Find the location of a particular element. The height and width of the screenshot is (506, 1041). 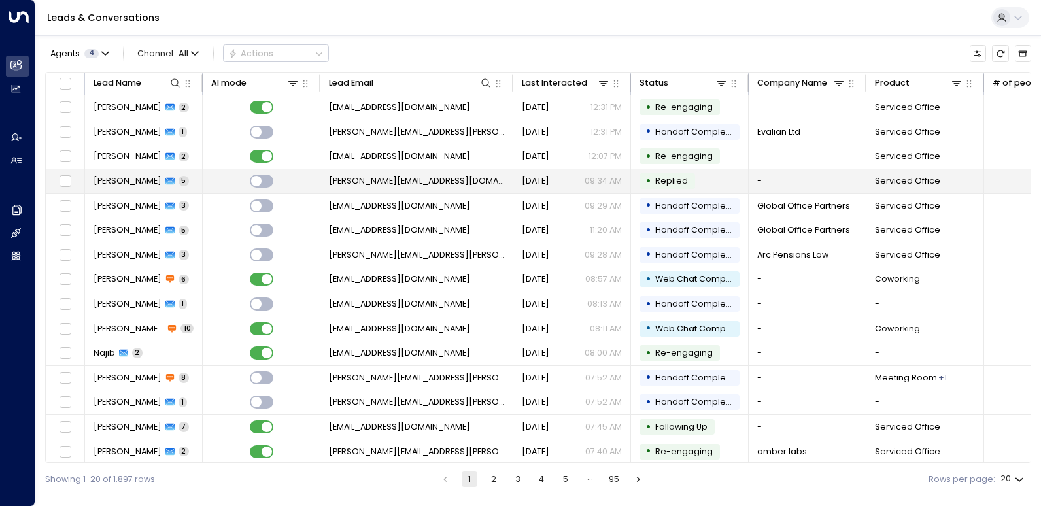

span: abenharb@yahoo.com is located at coordinates (400, 329).